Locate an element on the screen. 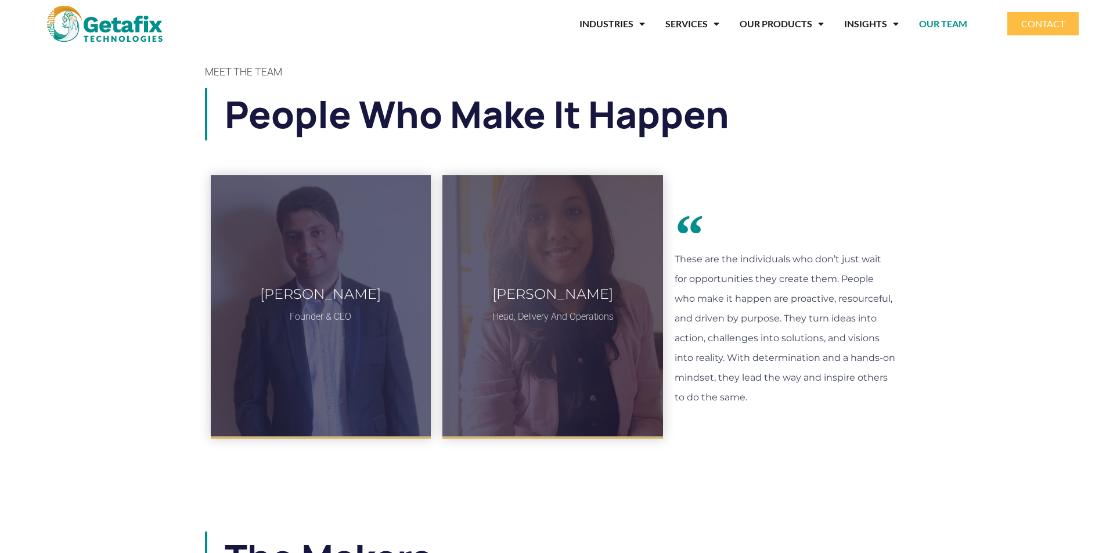 Image resolution: width=1106 pixels, height=553 pixels. nav: Menu is located at coordinates (591, 24).